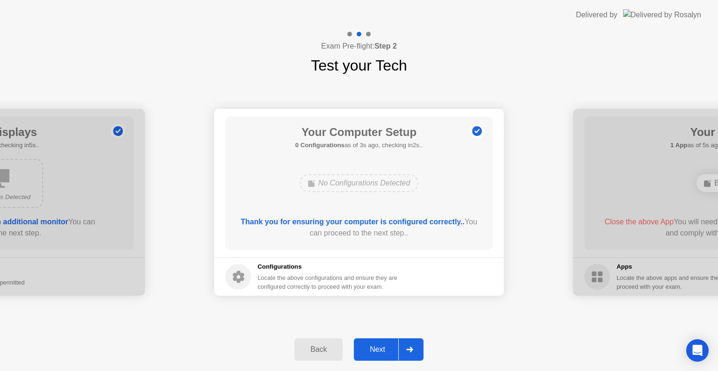  I want to click on div: Open Intercom Messenger, so click(698, 351).